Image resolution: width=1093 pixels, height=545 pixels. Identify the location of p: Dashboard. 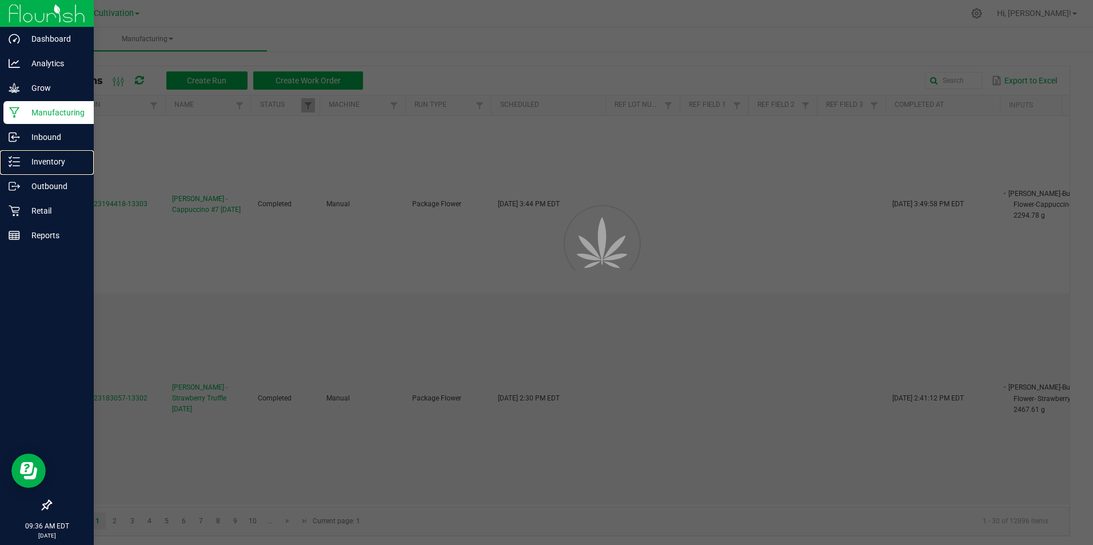
(54, 39).